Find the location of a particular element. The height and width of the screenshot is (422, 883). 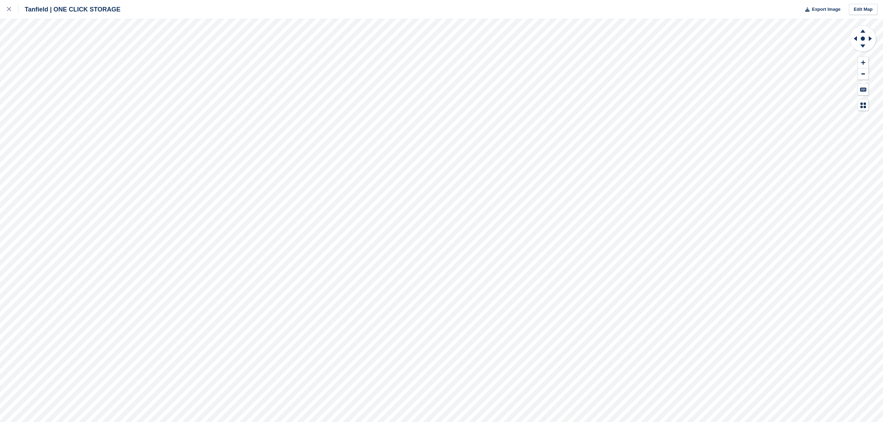

button: Zoom Out is located at coordinates (863, 74).